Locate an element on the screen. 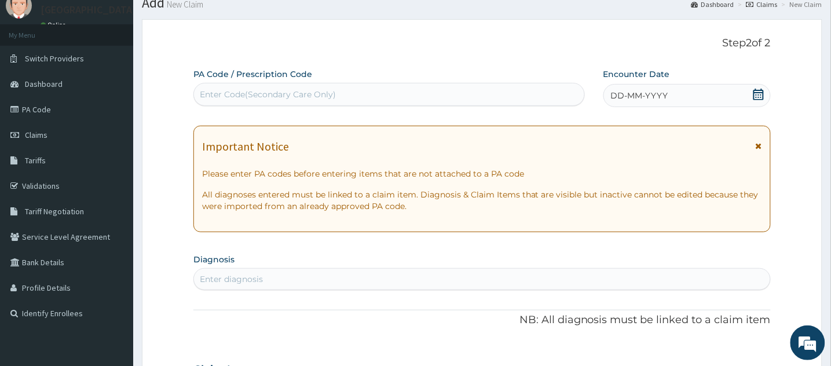 This screenshot has height=366, width=831. span: Tariff Negotiation is located at coordinates (54, 211).